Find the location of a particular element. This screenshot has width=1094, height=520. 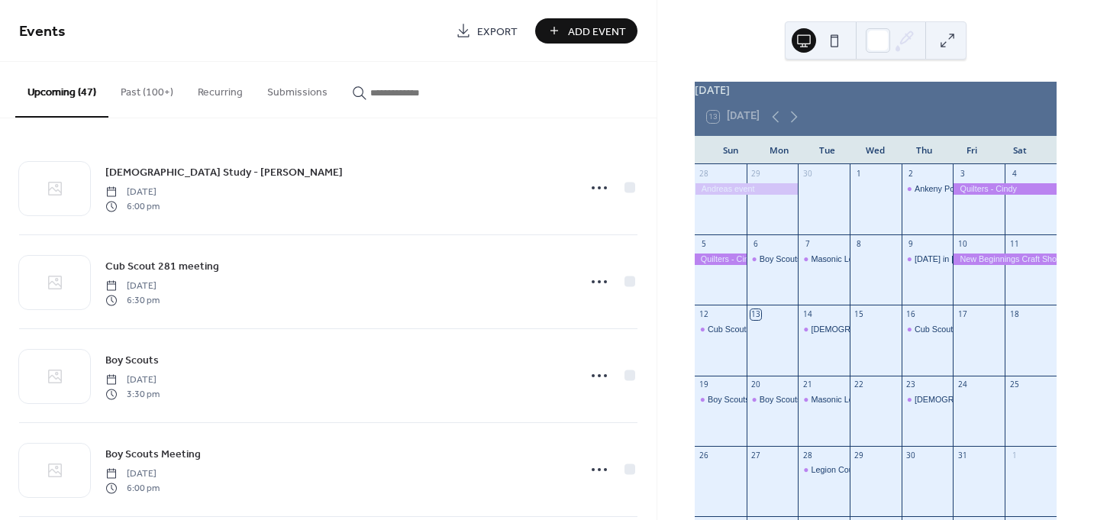

div: Fri is located at coordinates (972, 150).